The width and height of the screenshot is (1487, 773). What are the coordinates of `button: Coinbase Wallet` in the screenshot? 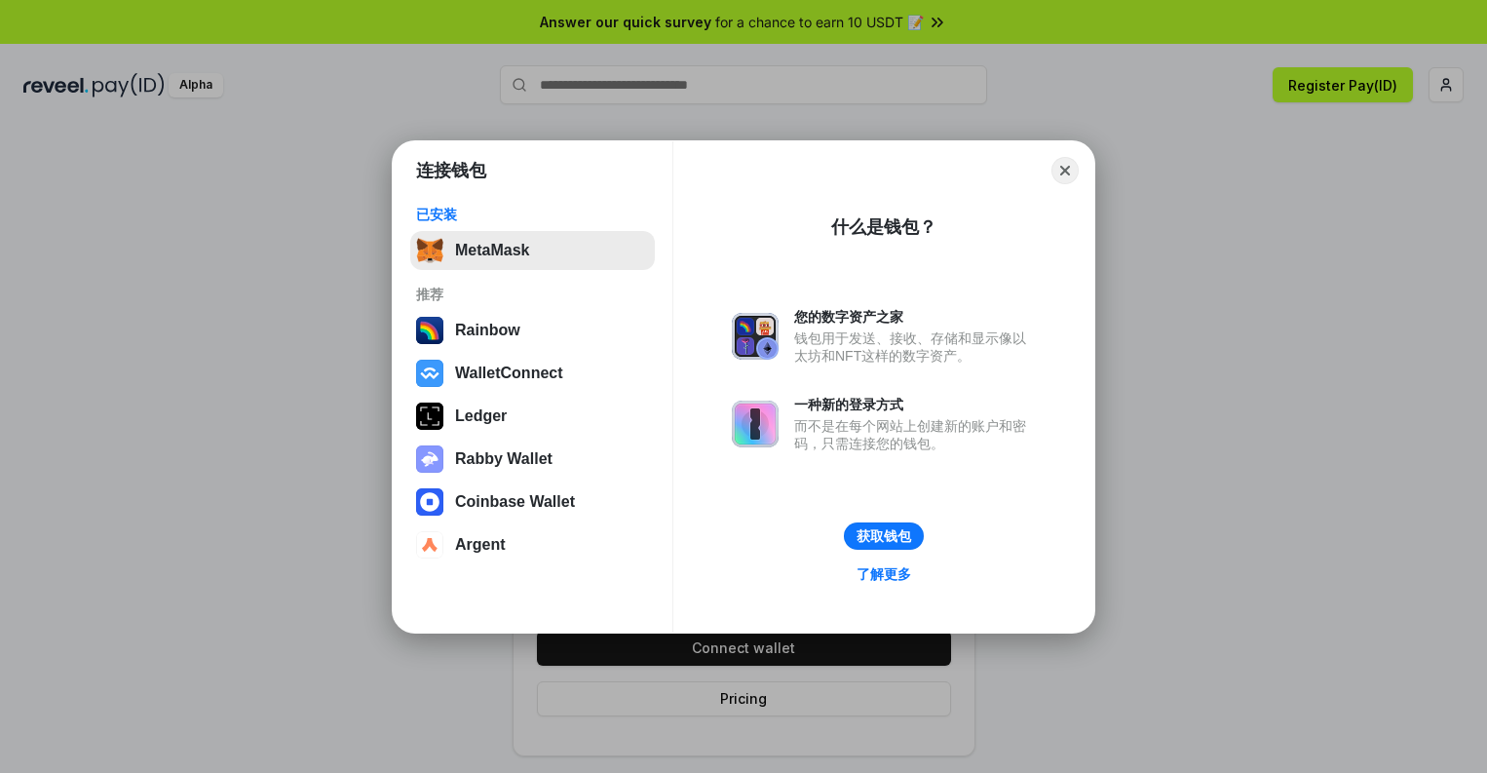 It's located at (532, 502).